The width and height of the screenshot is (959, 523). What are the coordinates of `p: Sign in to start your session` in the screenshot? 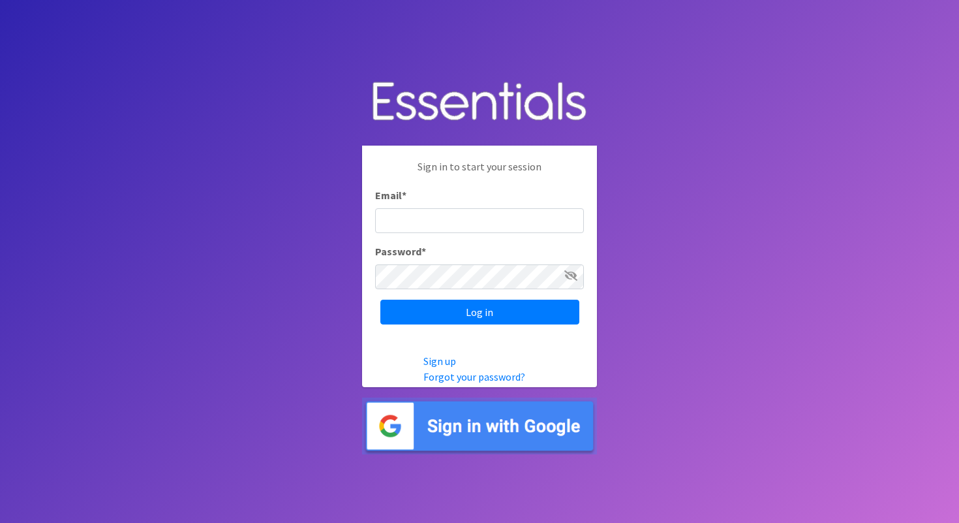 It's located at (480, 173).